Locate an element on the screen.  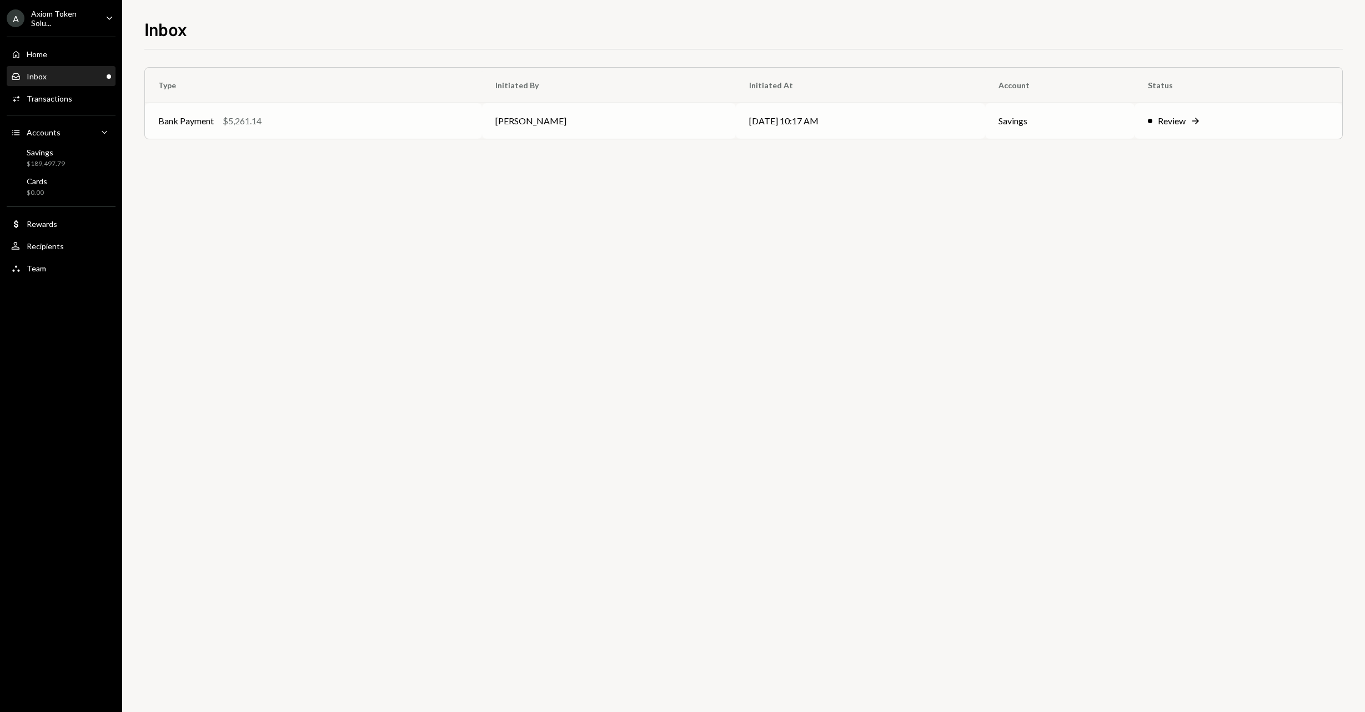
div: $5,261.14 is located at coordinates (242, 121).